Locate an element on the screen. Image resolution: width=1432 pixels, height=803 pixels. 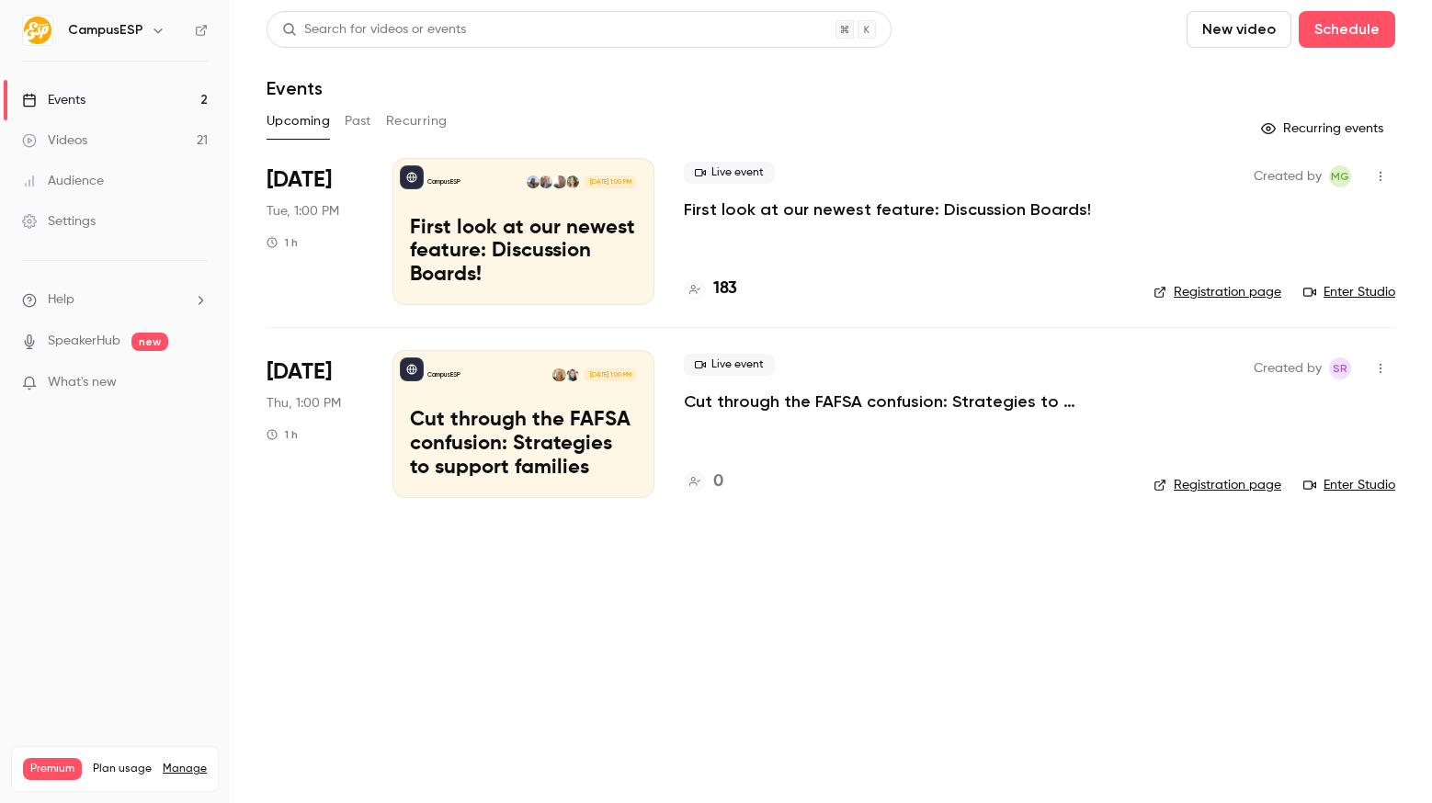
div: Search for videos or events is located at coordinates (374, 29).